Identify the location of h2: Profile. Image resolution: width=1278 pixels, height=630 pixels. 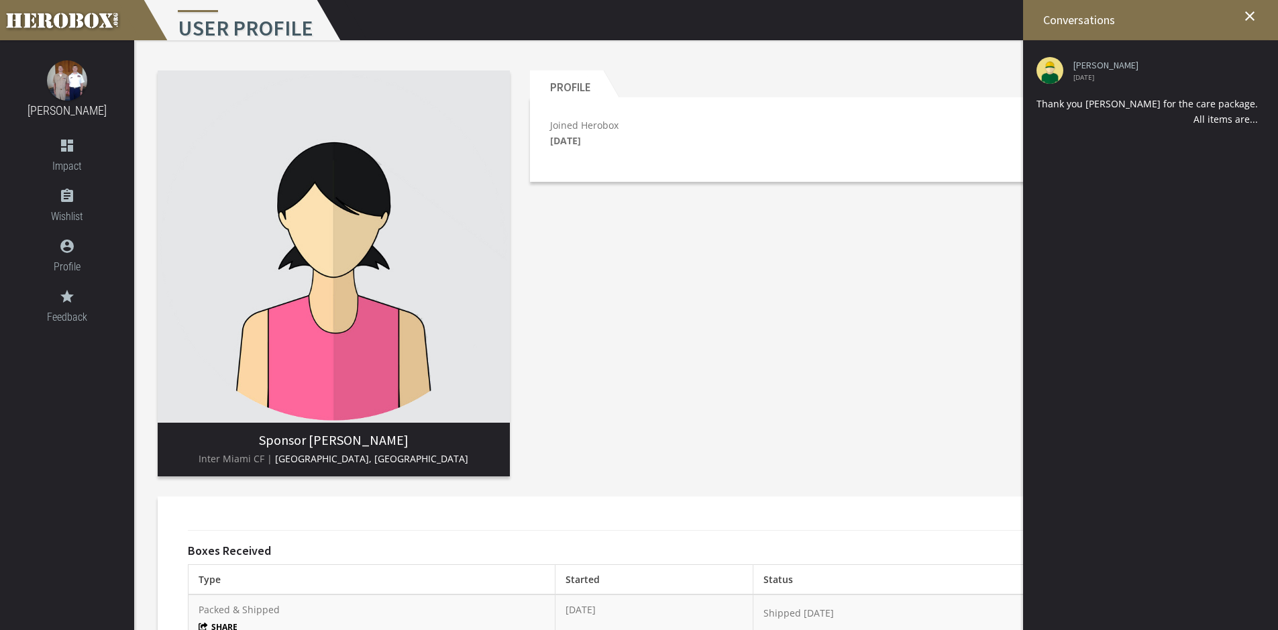
(566, 84).